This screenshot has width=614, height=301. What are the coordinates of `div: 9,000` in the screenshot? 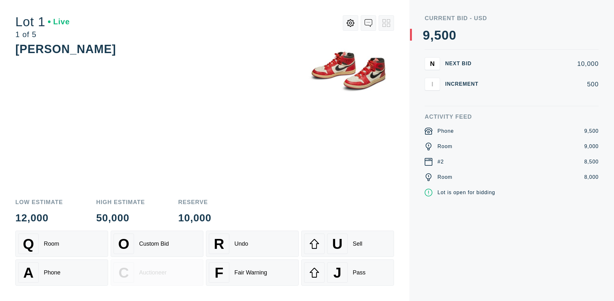 It's located at (591, 146).